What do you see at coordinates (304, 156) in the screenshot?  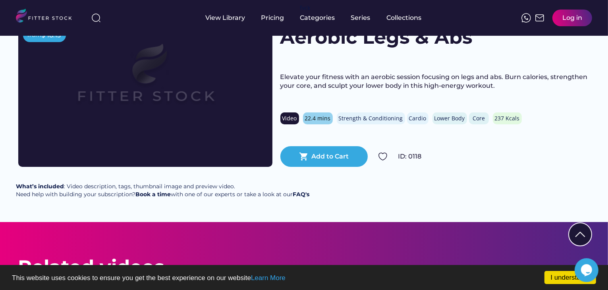 I see `text: shopping_cart` at bounding box center [304, 156].